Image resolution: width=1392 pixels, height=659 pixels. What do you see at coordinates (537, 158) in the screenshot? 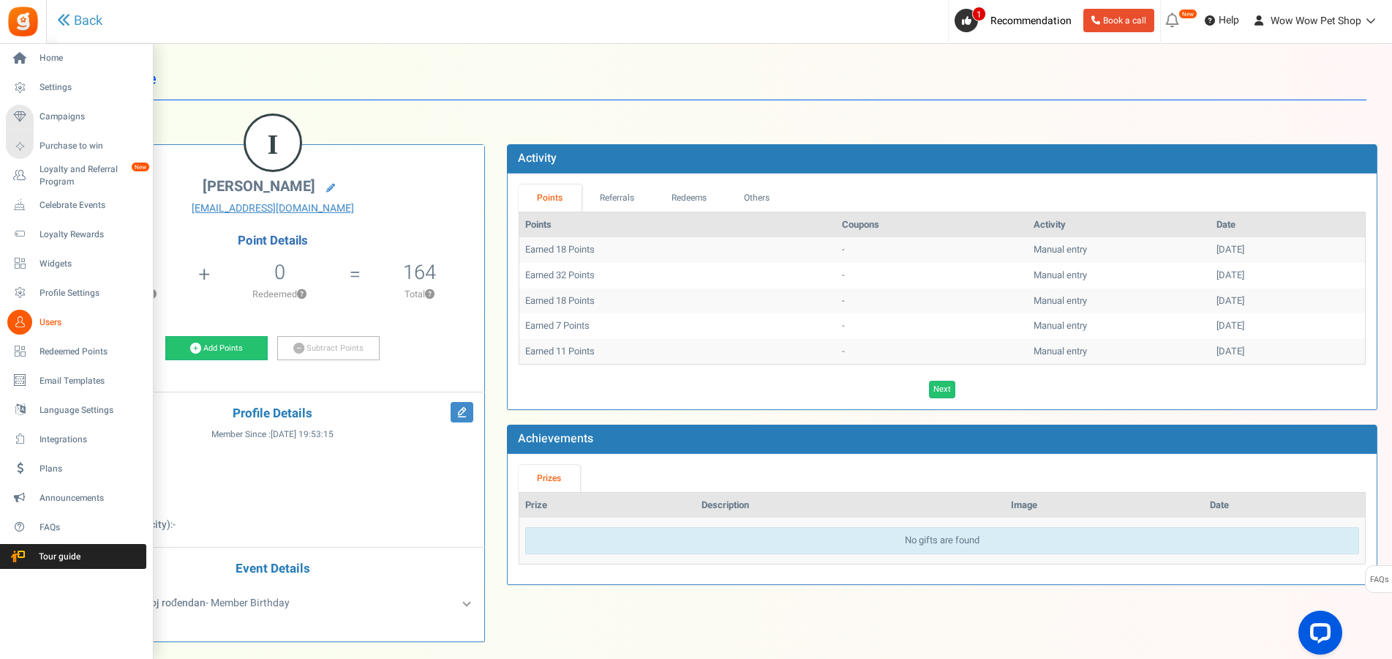
I see `b: Activity` at bounding box center [537, 158].